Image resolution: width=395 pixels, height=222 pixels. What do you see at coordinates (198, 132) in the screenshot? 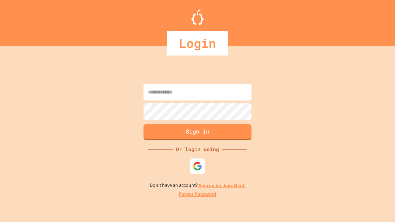
I see `button: Sign in` at bounding box center [198, 132].